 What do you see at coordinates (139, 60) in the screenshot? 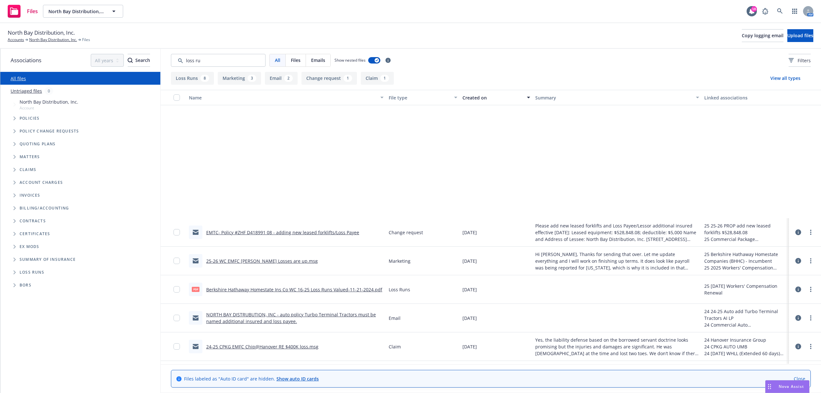
I see `div: Search` at bounding box center [139, 60].